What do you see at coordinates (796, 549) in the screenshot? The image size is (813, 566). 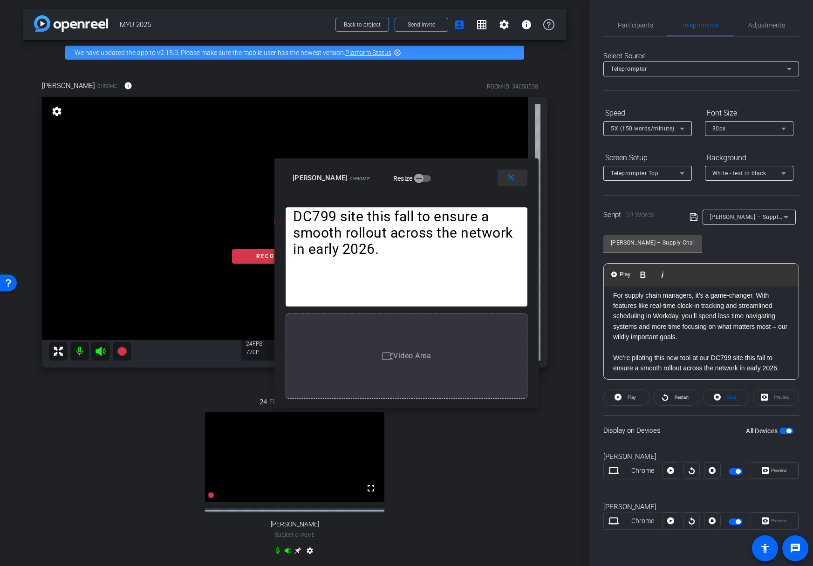 I see `mat-icon: message` at bounding box center [796, 549].